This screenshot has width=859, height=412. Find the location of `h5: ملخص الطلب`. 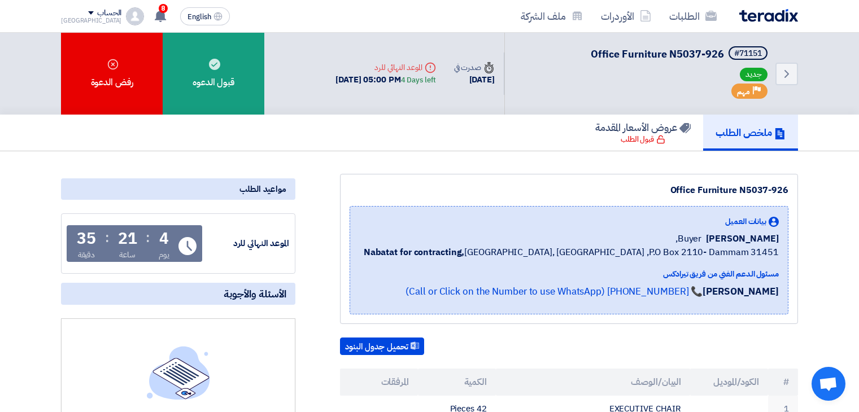

h5: ملخص الطلب is located at coordinates (750, 132).